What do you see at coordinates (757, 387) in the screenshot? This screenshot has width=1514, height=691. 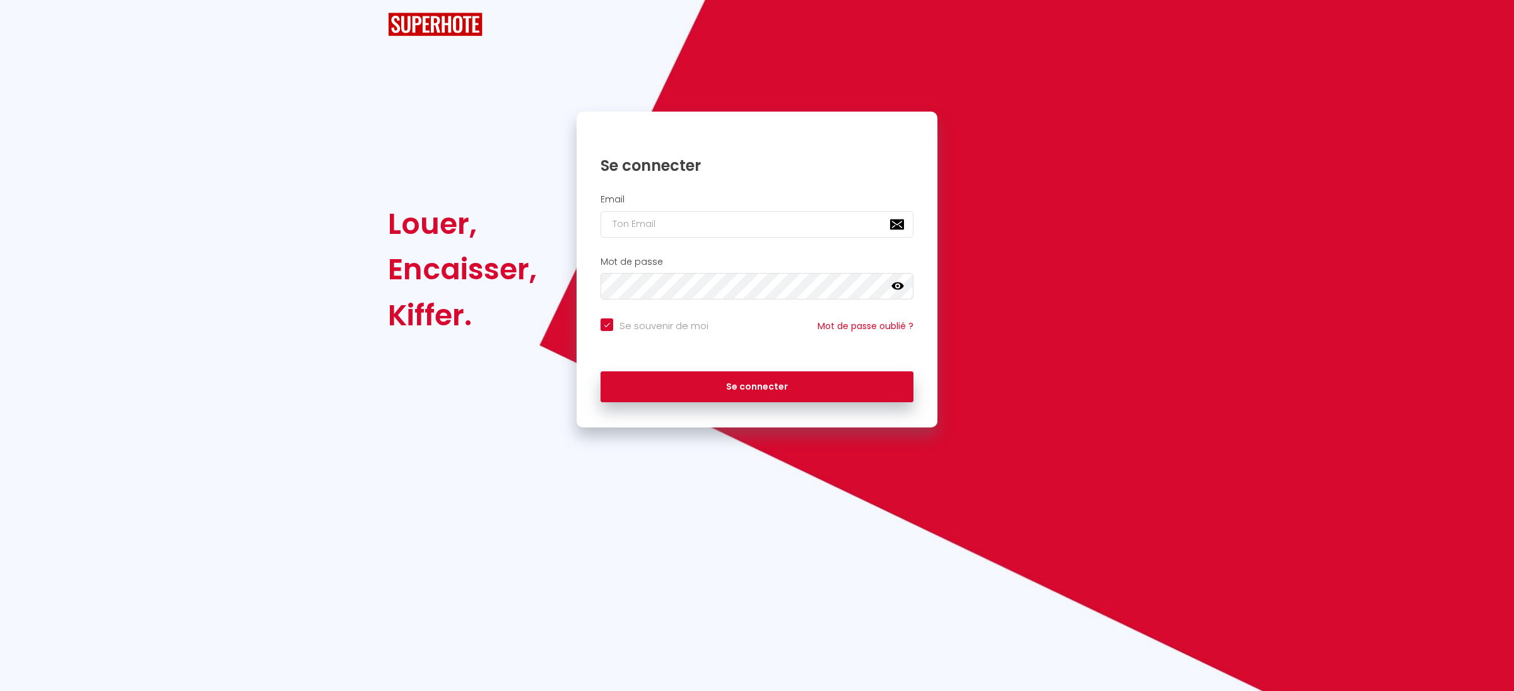 I see `button: Se connecter` at bounding box center [757, 387].